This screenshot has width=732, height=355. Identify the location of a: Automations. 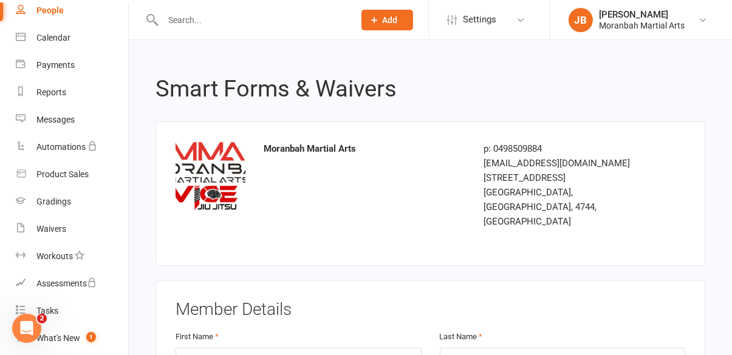
(72, 147).